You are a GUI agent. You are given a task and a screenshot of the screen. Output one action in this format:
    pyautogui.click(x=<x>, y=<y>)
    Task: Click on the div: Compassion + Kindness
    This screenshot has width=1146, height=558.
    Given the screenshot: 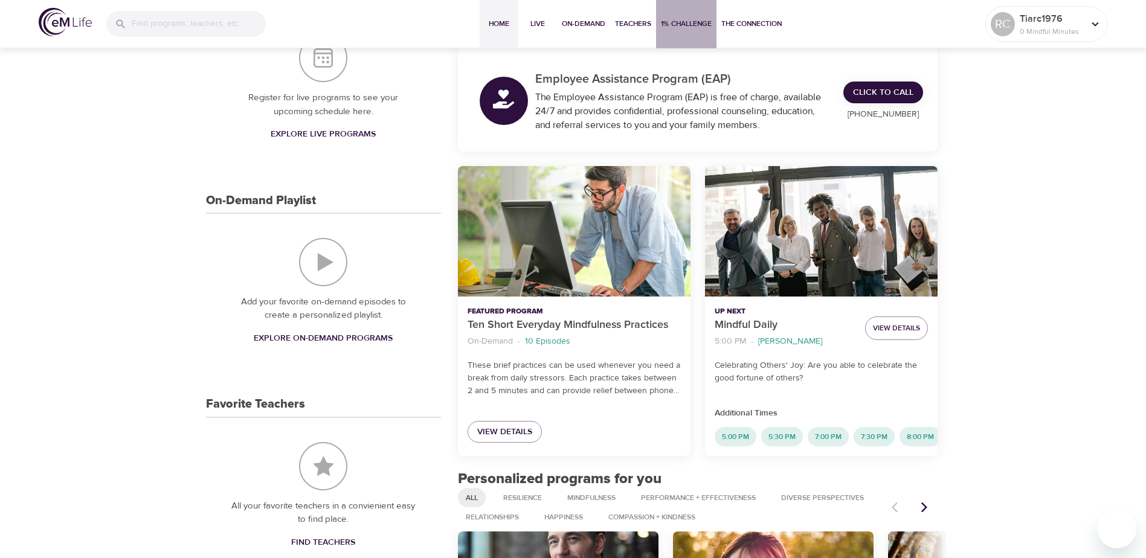 What is the action you would take?
    pyautogui.click(x=652, y=517)
    